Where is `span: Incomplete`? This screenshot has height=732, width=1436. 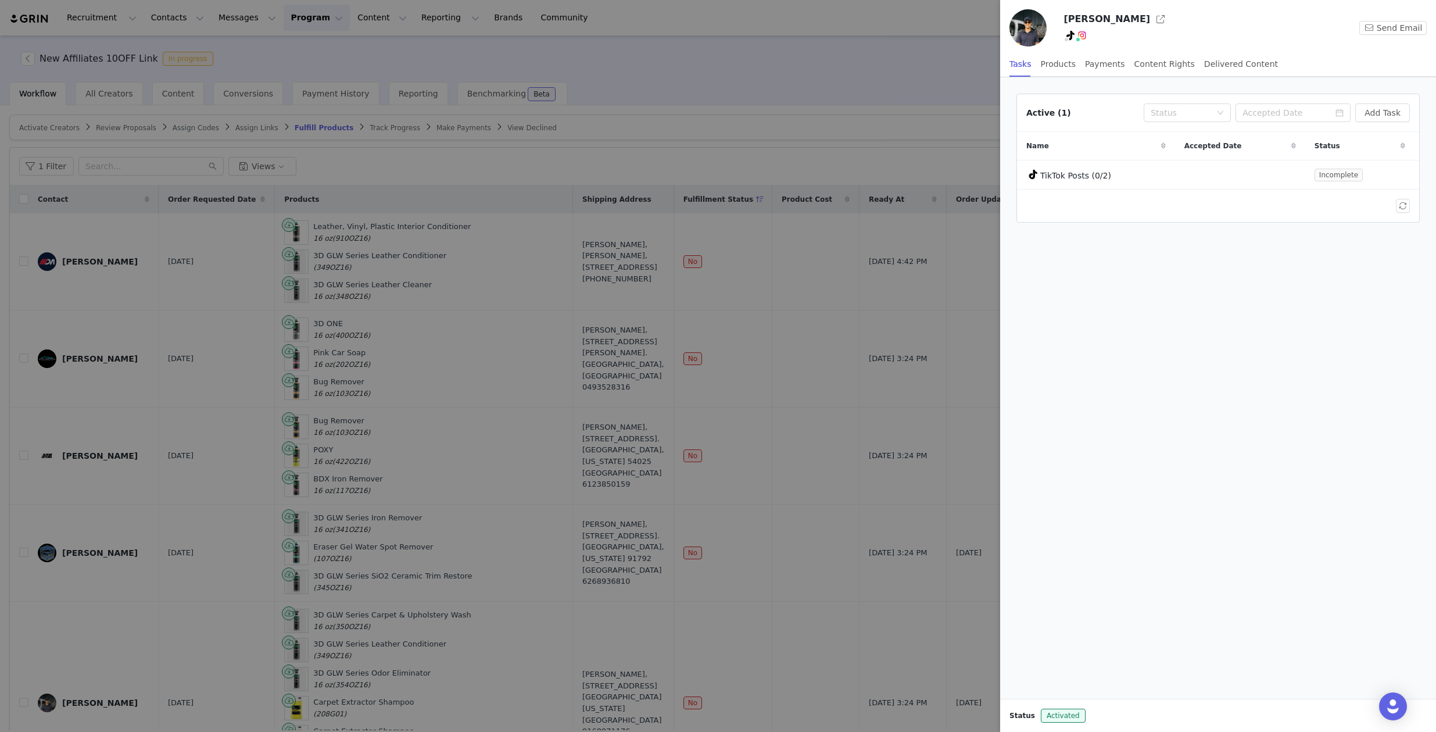
span: Incomplete is located at coordinates (1338, 175).